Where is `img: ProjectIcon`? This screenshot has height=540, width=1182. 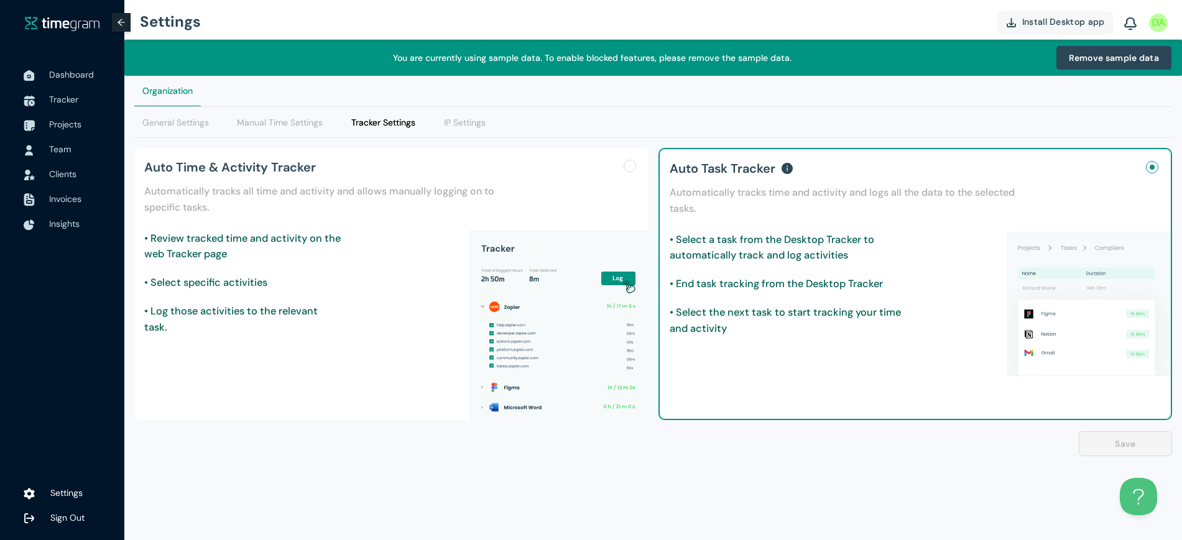 img: ProjectIcon is located at coordinates (29, 126).